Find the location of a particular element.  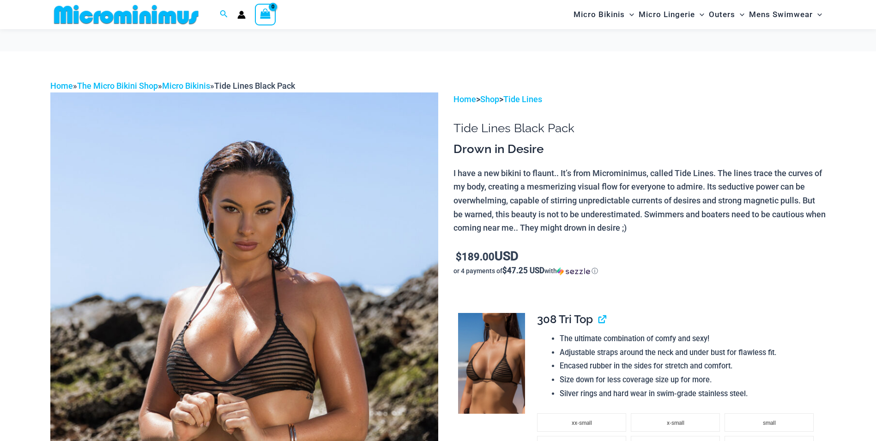

span: Outers is located at coordinates (722, 14).